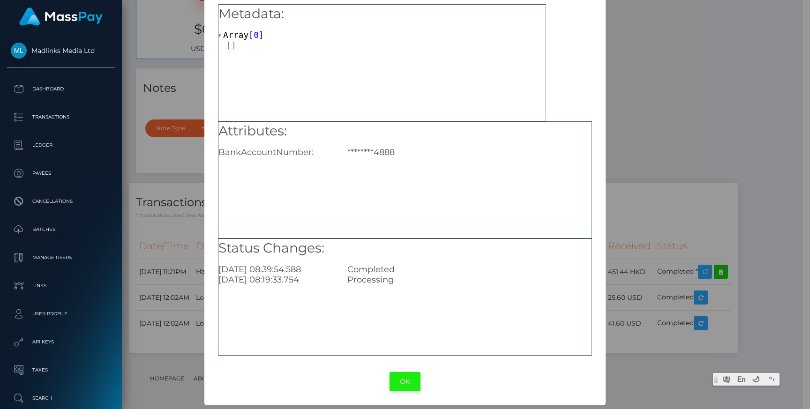 Image resolution: width=810 pixels, height=409 pixels. I want to click on p: Taxes, so click(61, 370).